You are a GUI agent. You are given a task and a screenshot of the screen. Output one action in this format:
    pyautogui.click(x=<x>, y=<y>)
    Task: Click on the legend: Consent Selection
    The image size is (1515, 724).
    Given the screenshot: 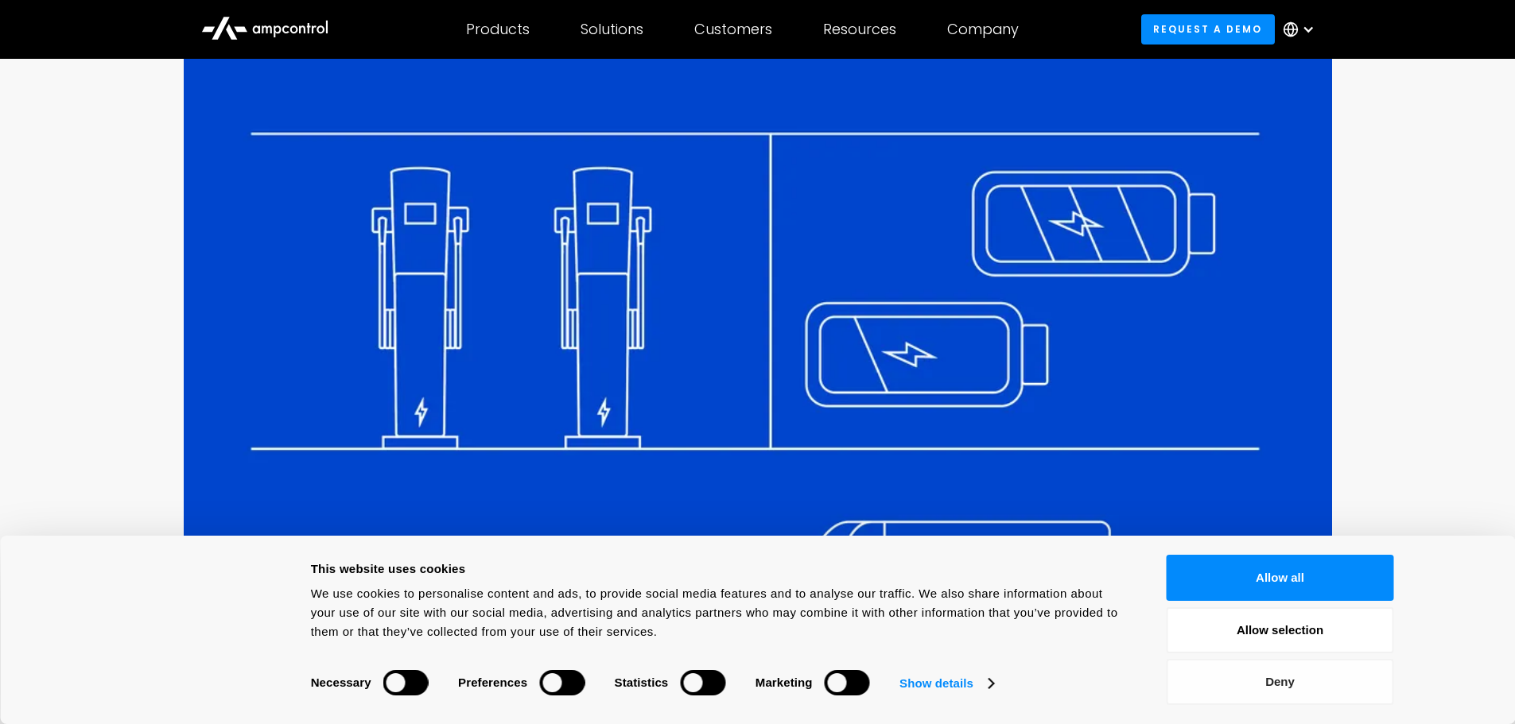 What is the action you would take?
    pyautogui.click(x=310, y=663)
    